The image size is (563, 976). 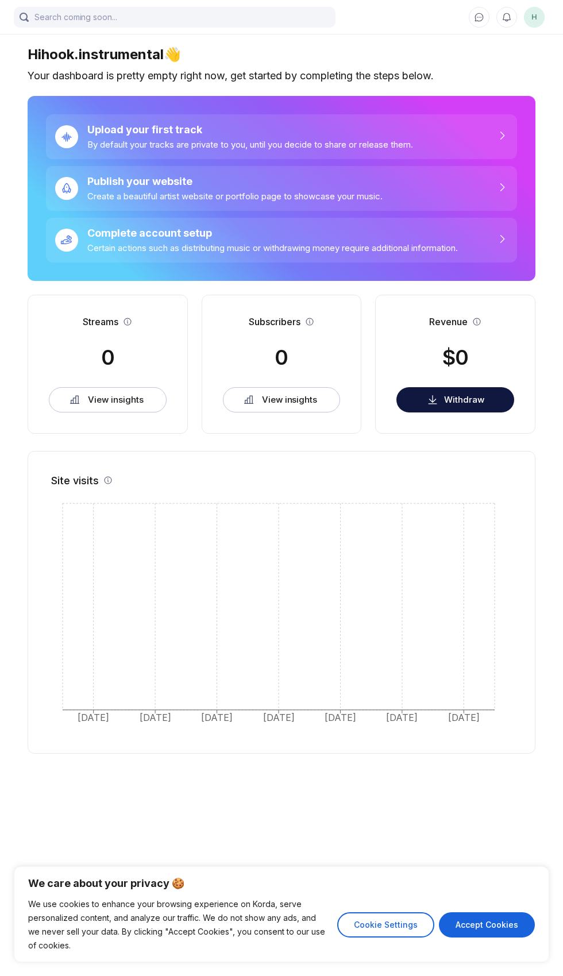 What do you see at coordinates (272, 248) in the screenshot?
I see `div: Certain actions such as distributing music or withdrawing money require additional information.` at bounding box center [272, 248].